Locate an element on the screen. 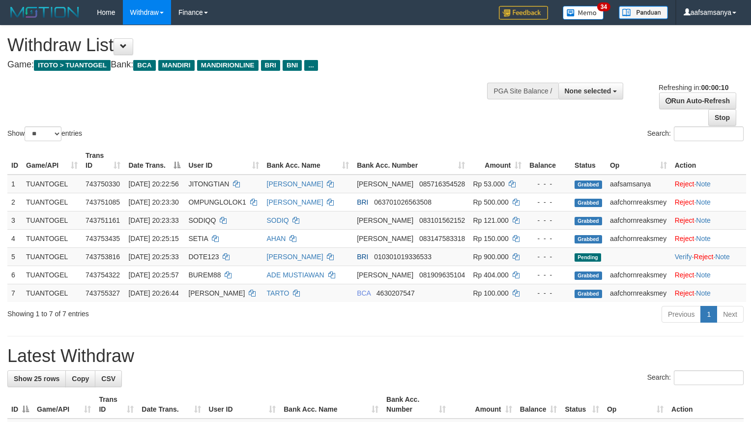 The height and width of the screenshot is (422, 751). span: Copy 085716354528 to clipboard is located at coordinates (442, 184).